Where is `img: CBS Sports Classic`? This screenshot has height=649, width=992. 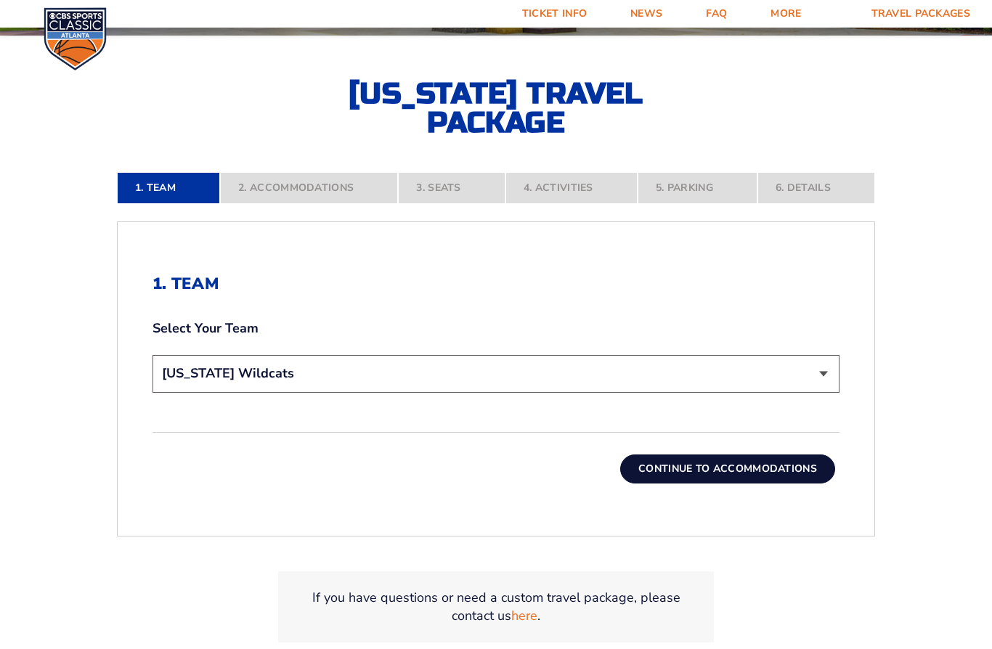 img: CBS Sports Classic is located at coordinates (75, 38).